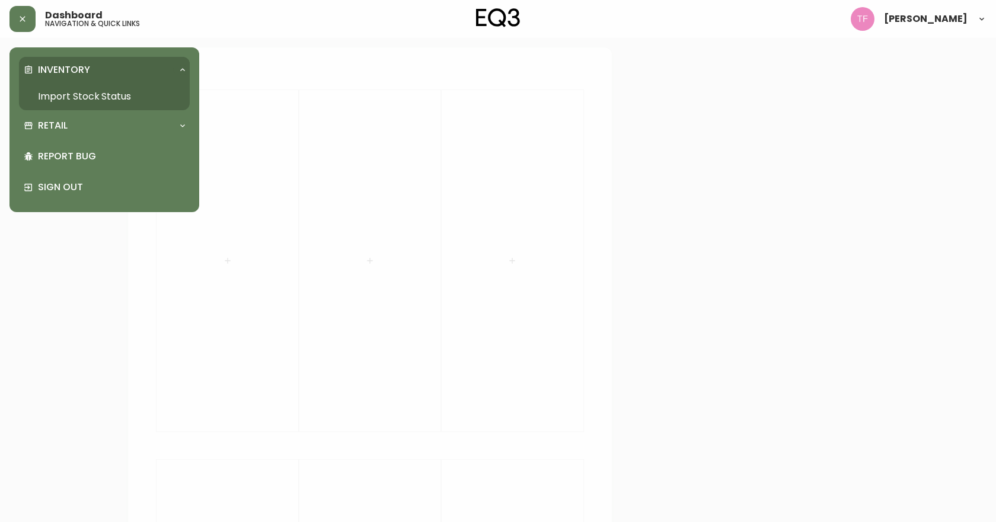 This screenshot has height=522, width=996. Describe the element at coordinates (104, 97) in the screenshot. I see `a: Import Stock Status` at that location.